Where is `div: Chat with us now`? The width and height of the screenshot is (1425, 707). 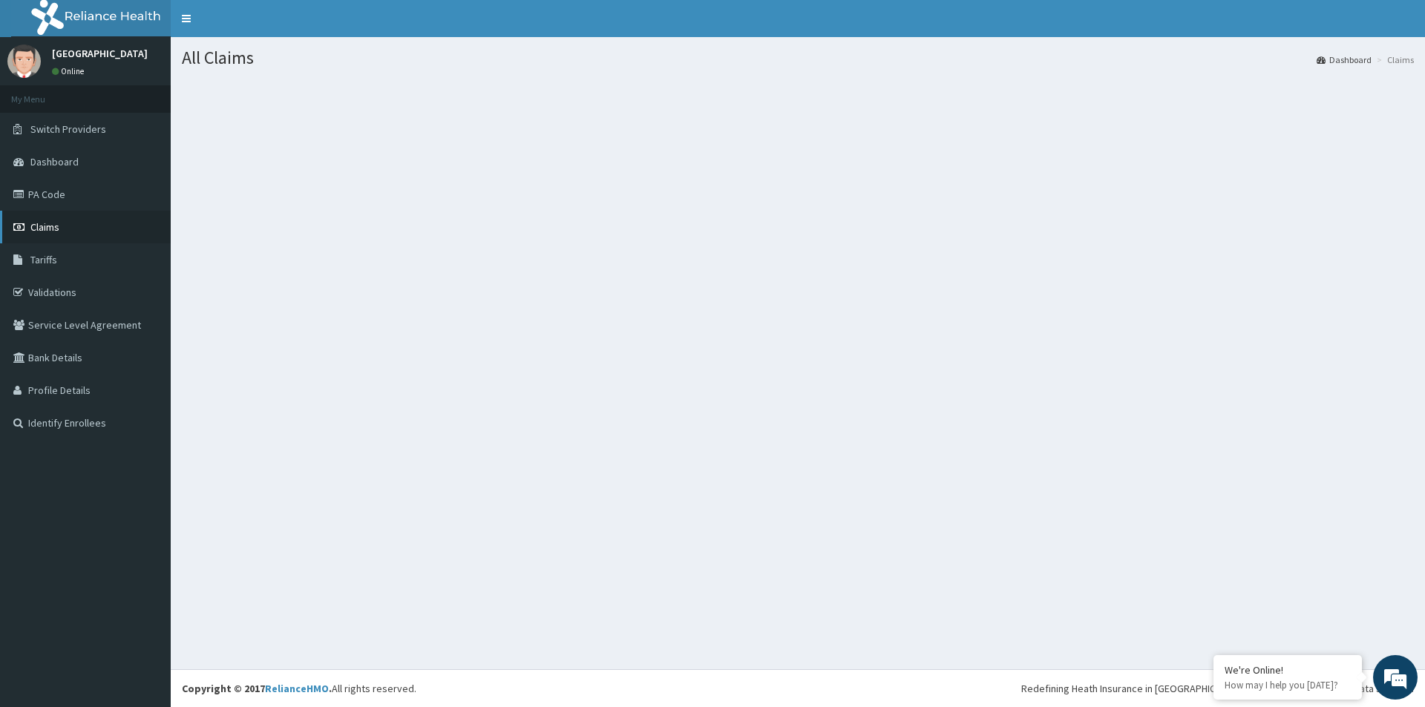 div: Chat with us now is located at coordinates (163, 93).